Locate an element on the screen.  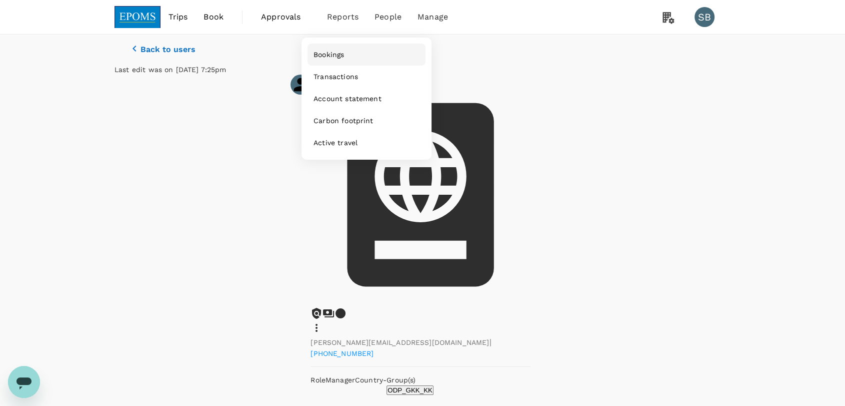
span: Active travel is located at coordinates (336, 143).